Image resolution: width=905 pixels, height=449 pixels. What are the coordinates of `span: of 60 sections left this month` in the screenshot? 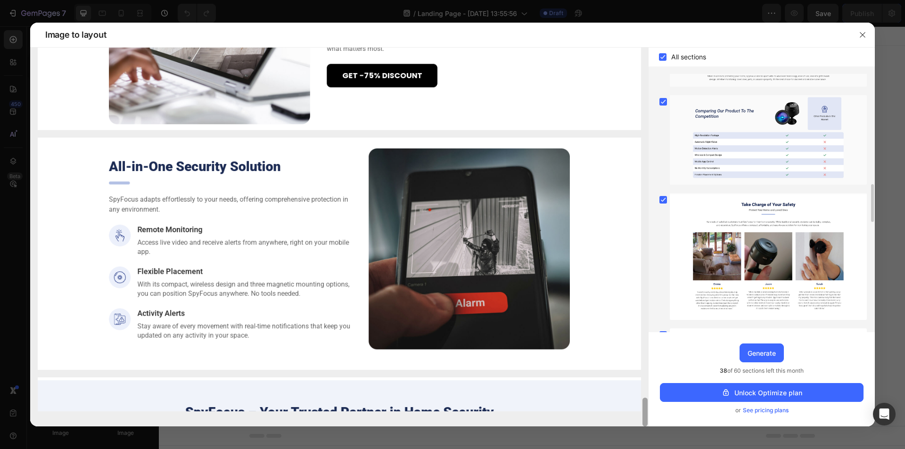 It's located at (762, 371).